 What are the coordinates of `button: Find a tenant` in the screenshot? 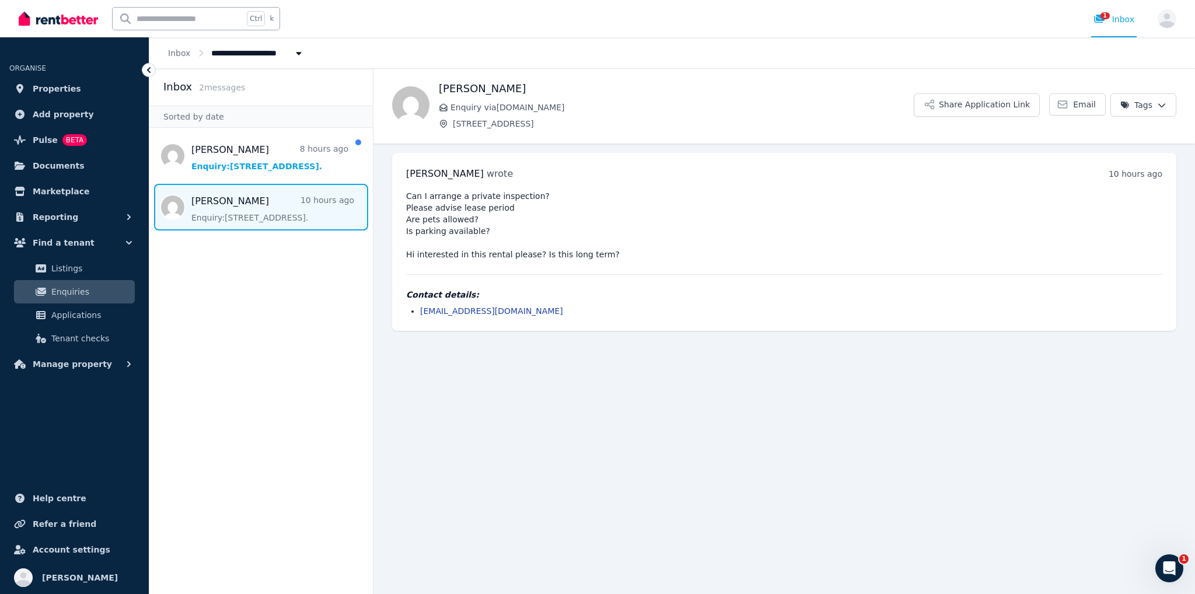 It's located at (74, 243).